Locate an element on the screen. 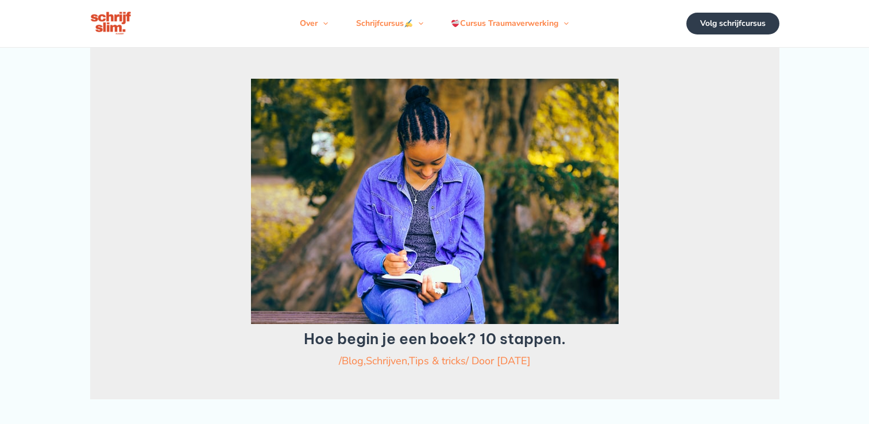  div: / / Door is located at coordinates (435, 361).